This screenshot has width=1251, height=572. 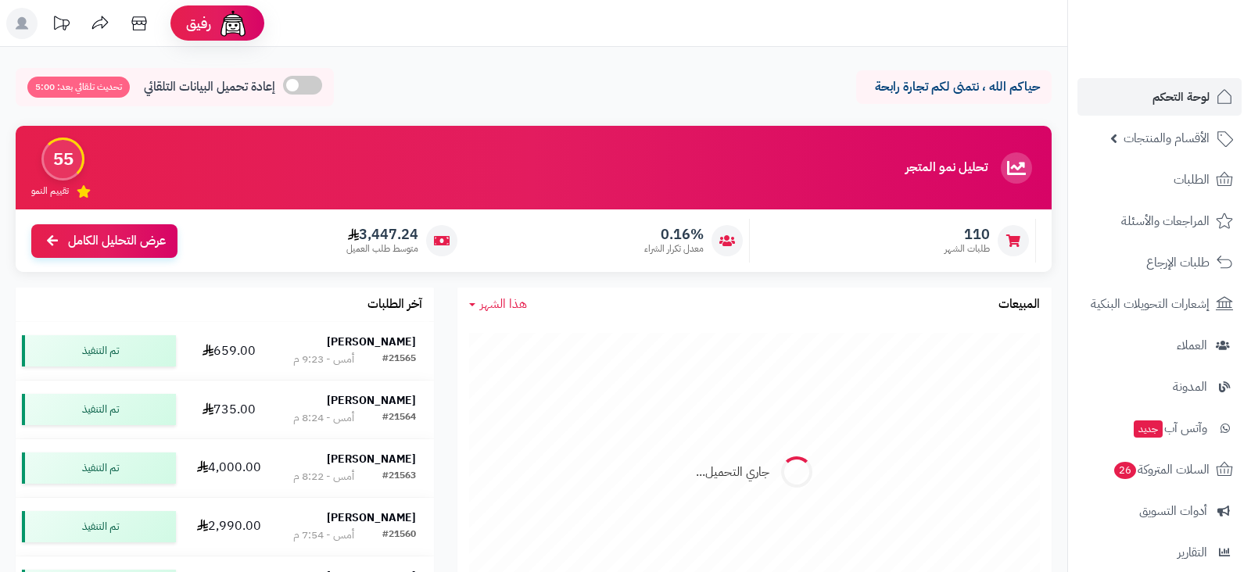 What do you see at coordinates (674, 249) in the screenshot?
I see `span: معدل تكرار الشراء` at bounding box center [674, 249].